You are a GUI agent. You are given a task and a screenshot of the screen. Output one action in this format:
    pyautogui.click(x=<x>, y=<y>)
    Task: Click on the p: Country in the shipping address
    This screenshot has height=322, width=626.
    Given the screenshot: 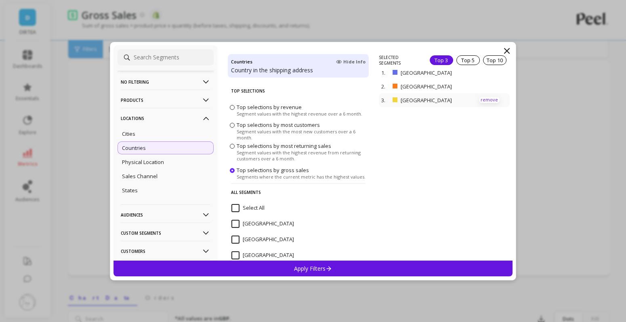 What is the action you would take?
    pyautogui.click(x=298, y=70)
    